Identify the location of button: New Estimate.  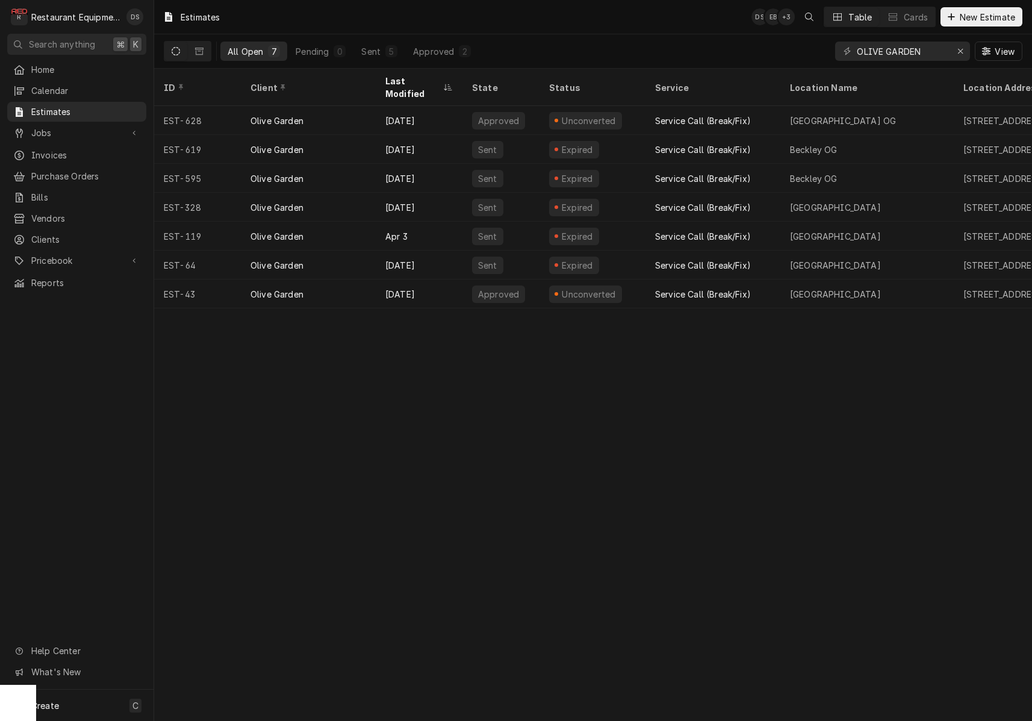
(982, 17).